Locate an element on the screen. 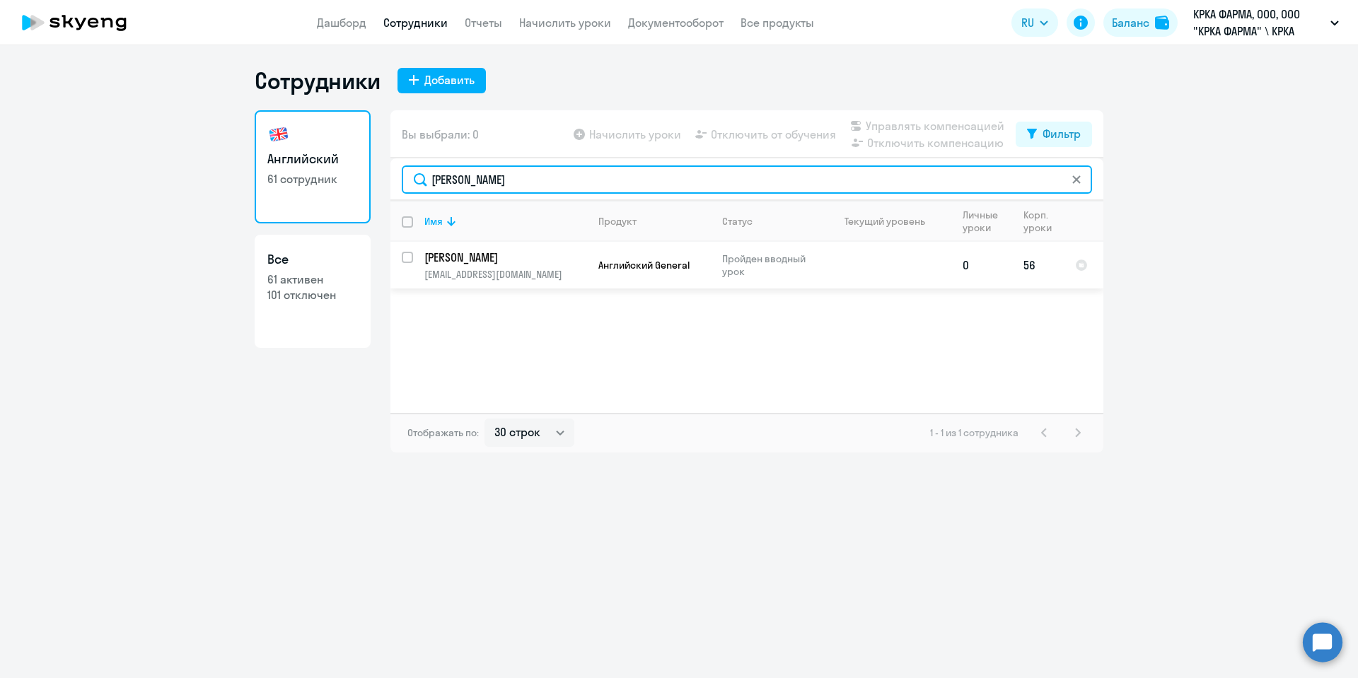 The image size is (1358, 678). span: Вы выбрали: 0 is located at coordinates (440, 134).